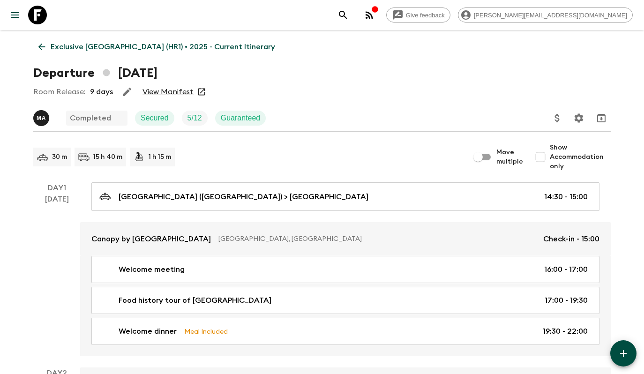 The width and height of the screenshot is (644, 374). Describe the element at coordinates (108, 157) in the screenshot. I see `p: 15 h 40 m` at that location.